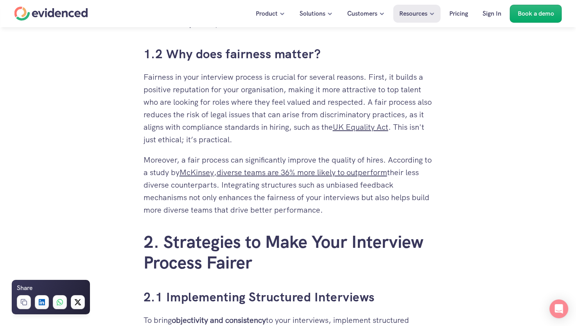 This screenshot has height=326, width=576. What do you see at coordinates (267, 14) in the screenshot?
I see `p: Product` at bounding box center [267, 14].